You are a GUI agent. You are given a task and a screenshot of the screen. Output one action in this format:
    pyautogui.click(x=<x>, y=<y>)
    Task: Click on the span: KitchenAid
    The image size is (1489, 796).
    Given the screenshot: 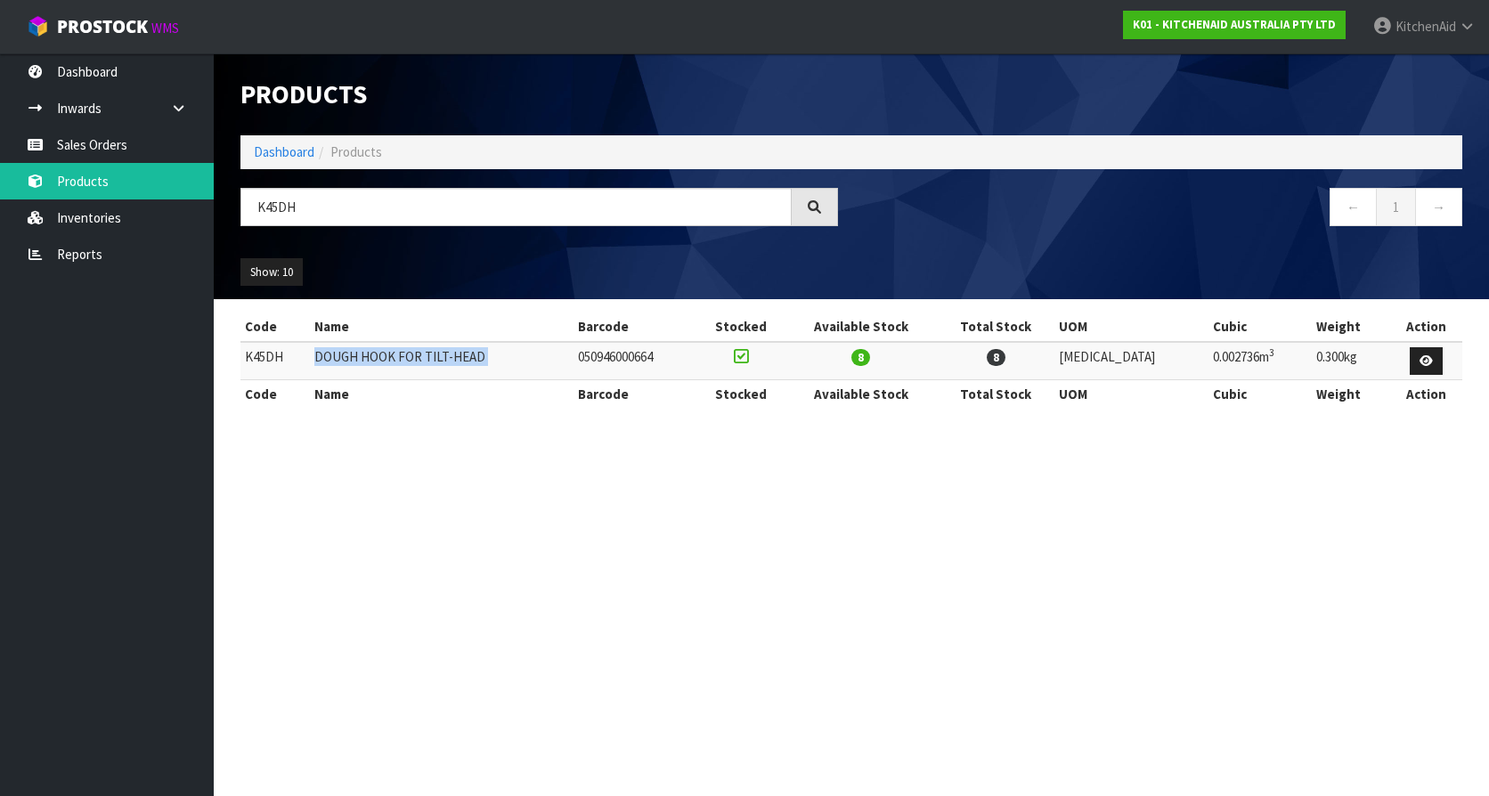 What is the action you would take?
    pyautogui.click(x=1426, y=26)
    